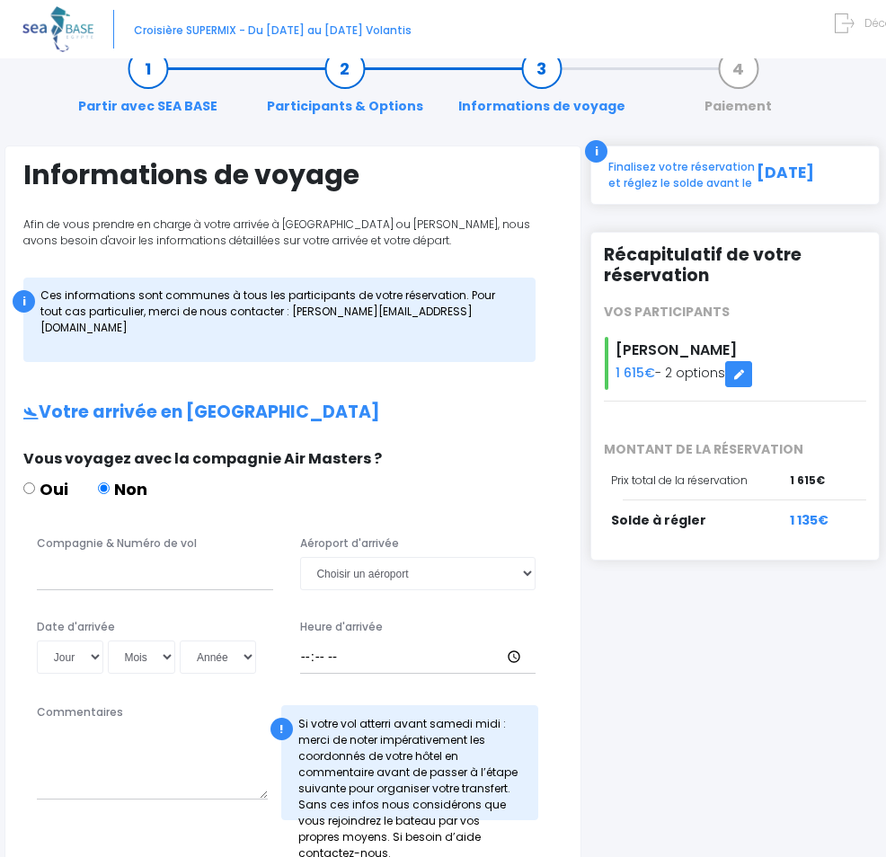 This screenshot has height=857, width=886. Describe the element at coordinates (410, 763) in the screenshot. I see `div: Si votre vol atterri avant samedi midi : merci de noter impérativement les coordonnés de votre hô...` at that location.